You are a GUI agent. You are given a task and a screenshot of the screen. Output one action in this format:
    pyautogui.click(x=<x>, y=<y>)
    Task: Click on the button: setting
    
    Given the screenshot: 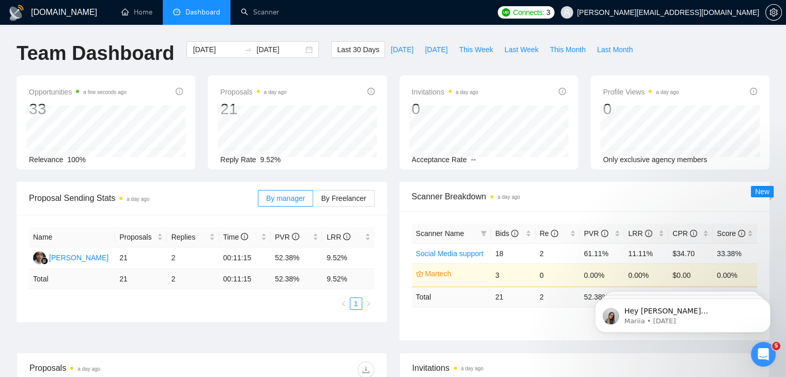 What is the action you would take?
    pyautogui.click(x=774, y=12)
    